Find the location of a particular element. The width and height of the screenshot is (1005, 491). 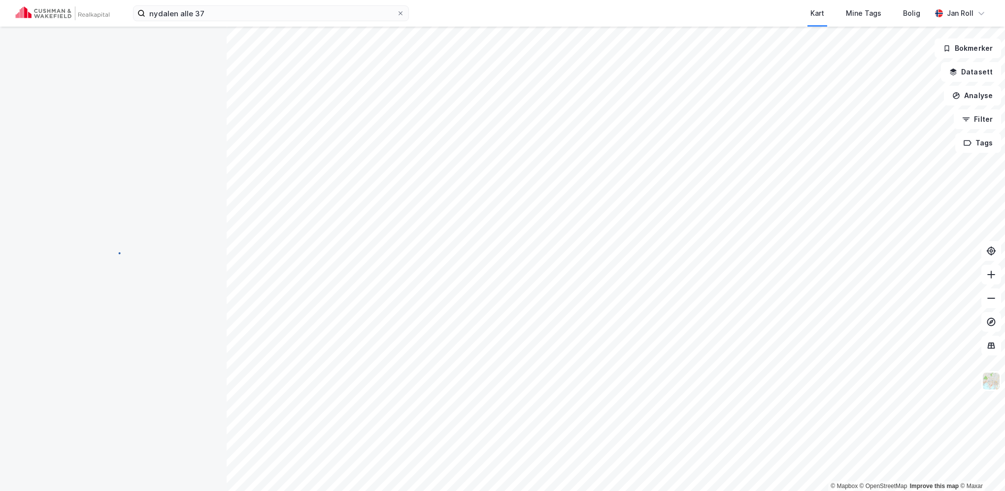

div: Bolig is located at coordinates (911, 13).